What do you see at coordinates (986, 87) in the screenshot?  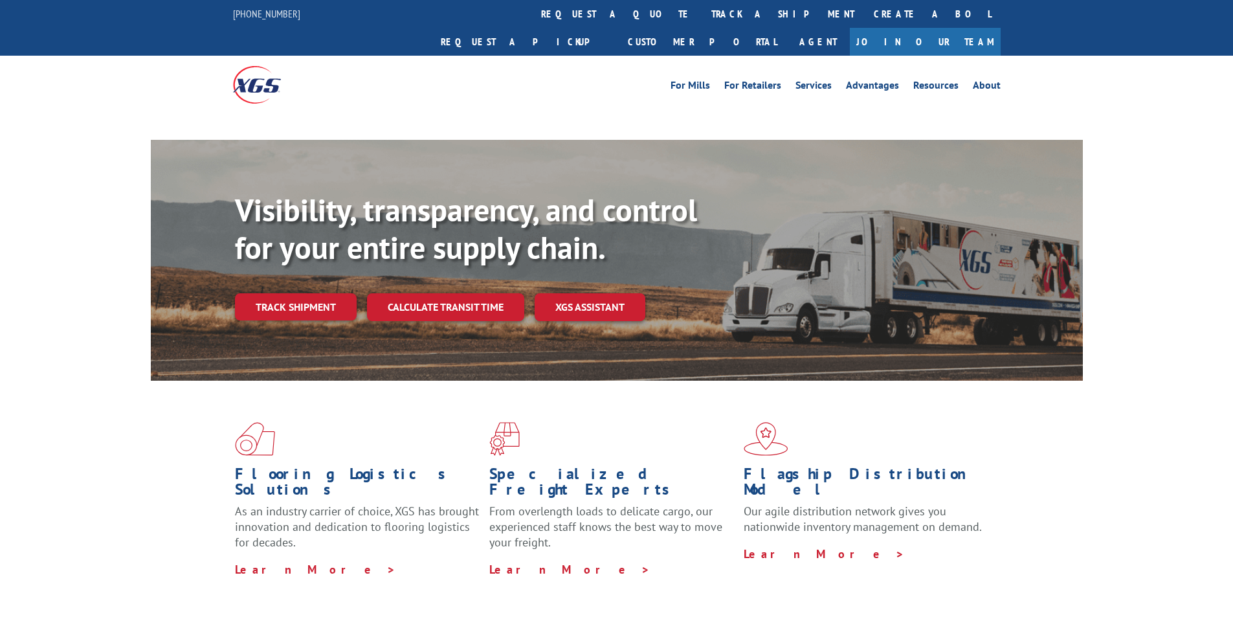 I see `a: About` at bounding box center [986, 87].